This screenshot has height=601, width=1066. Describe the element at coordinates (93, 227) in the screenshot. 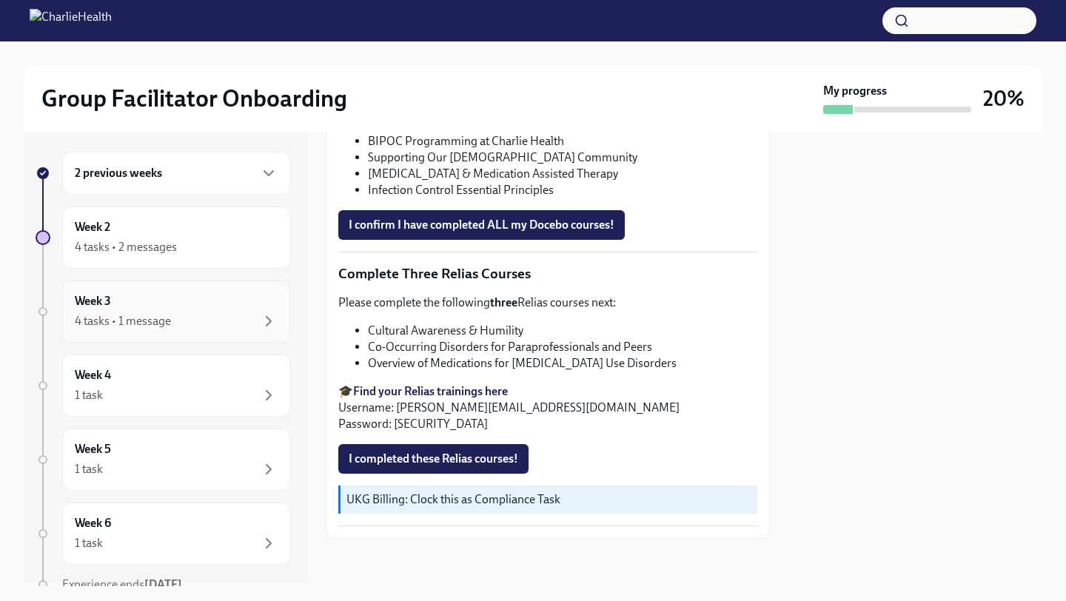

I see `h6: Week 2` at that location.